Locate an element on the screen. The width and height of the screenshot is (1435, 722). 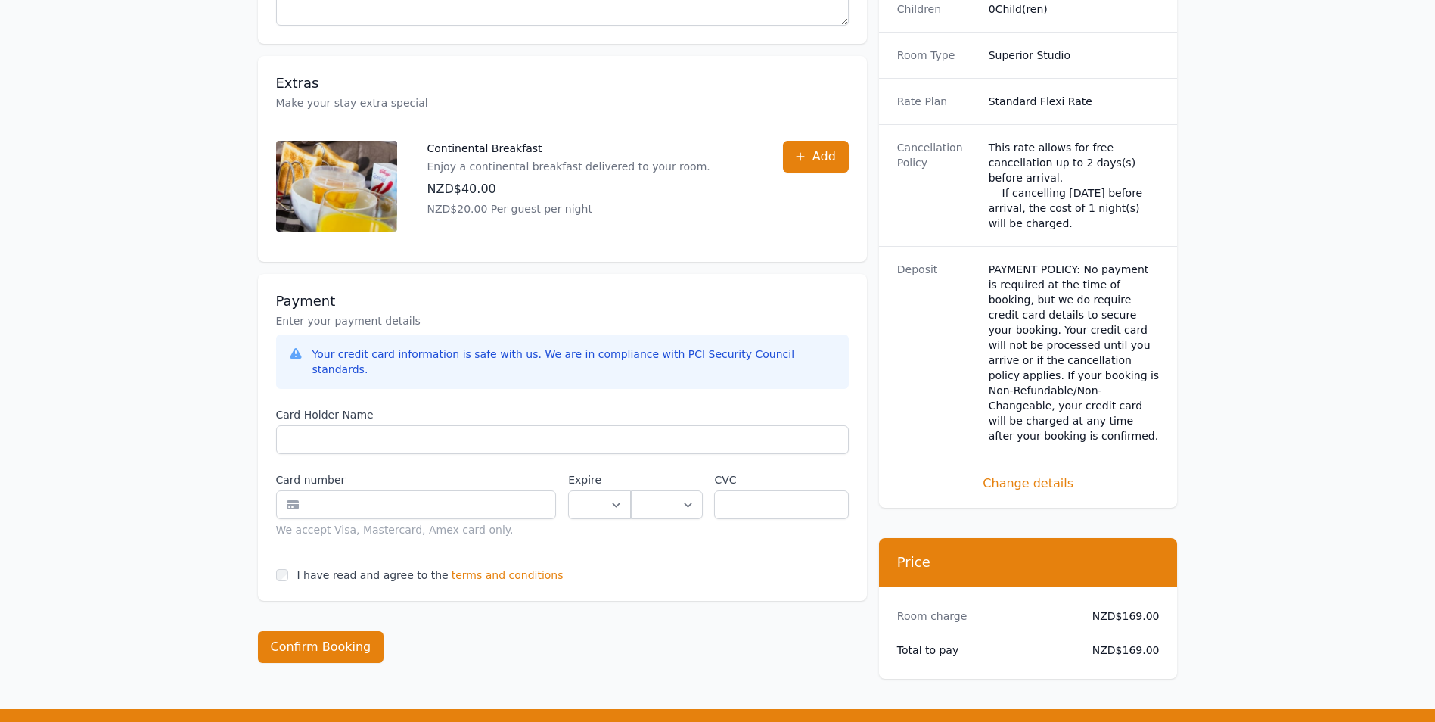
dd: PAYMENT POLICY: No payment is required at the time of booking, but we do require credit card deta... is located at coordinates (1074, 352).